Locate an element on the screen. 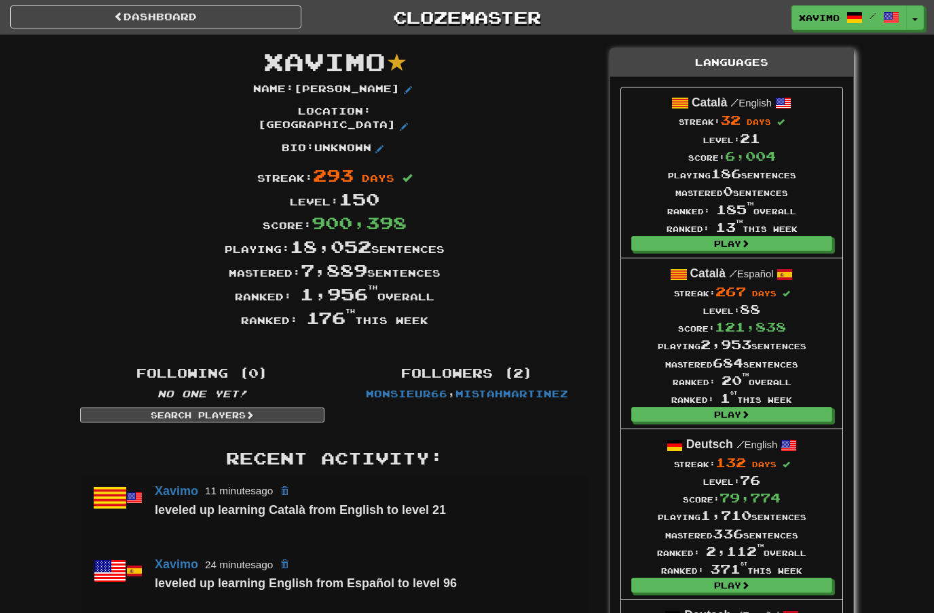 The width and height of the screenshot is (934, 613). small: 24 minutes ago is located at coordinates (239, 565).